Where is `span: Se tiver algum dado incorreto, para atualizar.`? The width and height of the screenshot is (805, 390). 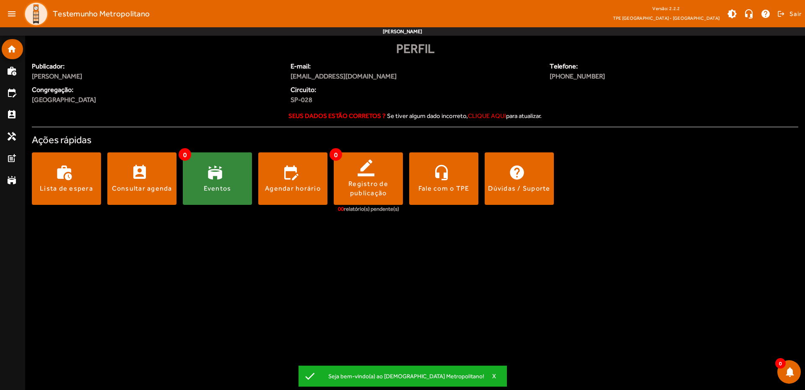 span: Se tiver algum dado incorreto, para atualizar. is located at coordinates (464, 115).